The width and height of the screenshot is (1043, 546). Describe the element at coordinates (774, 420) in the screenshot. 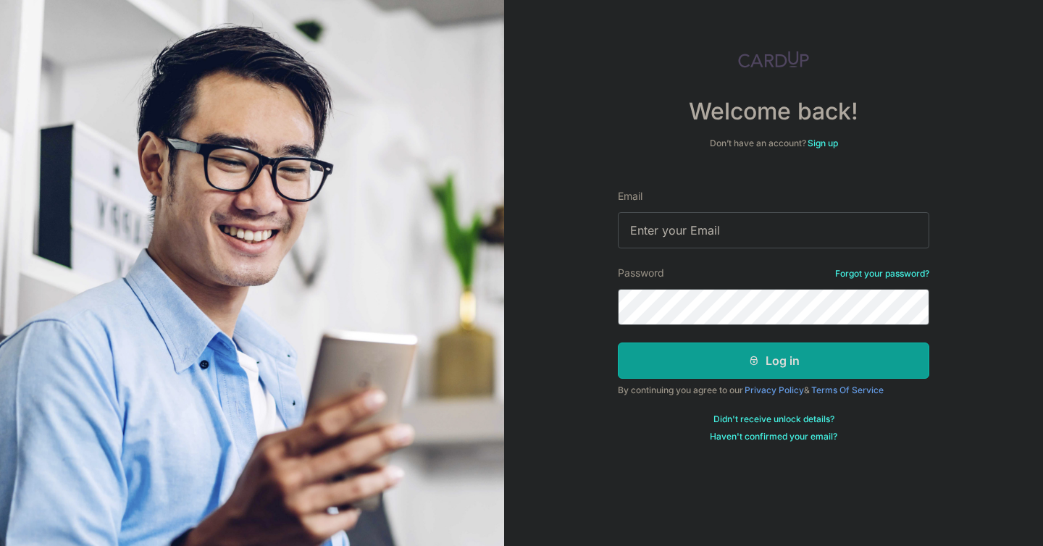

I see `a: Didn't receive unlock details?` at that location.